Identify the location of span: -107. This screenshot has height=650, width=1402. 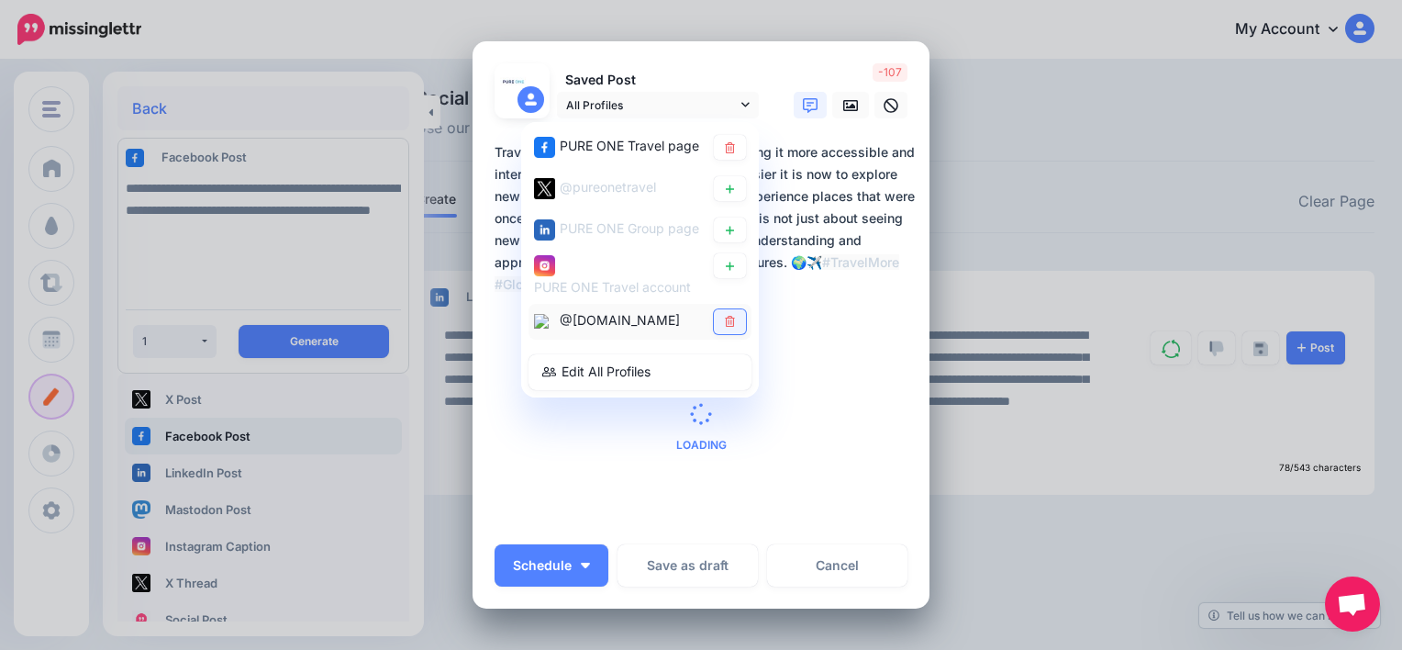
(890, 72).